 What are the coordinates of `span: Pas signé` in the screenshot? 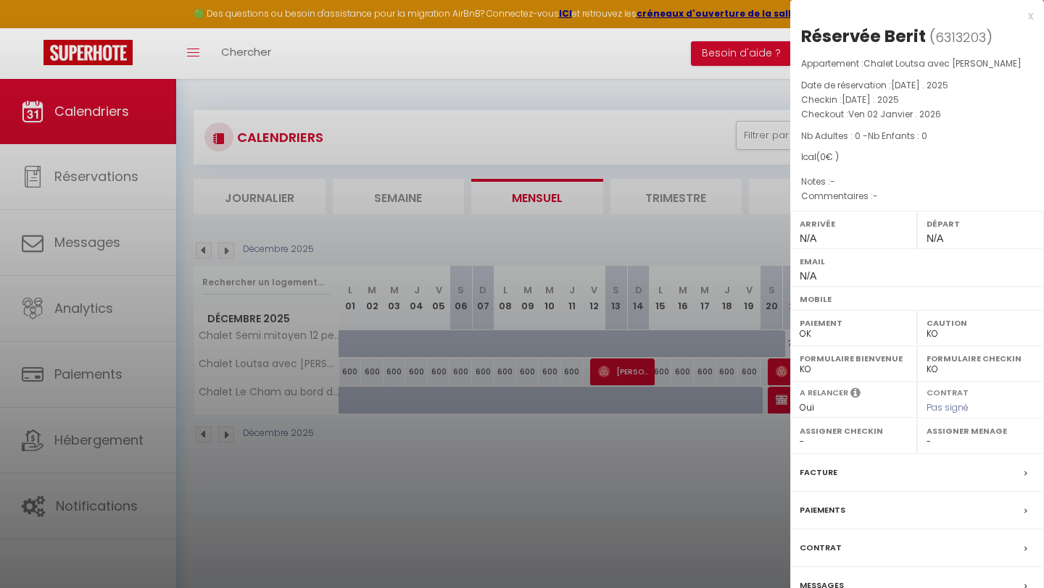 It's located at (947, 407).